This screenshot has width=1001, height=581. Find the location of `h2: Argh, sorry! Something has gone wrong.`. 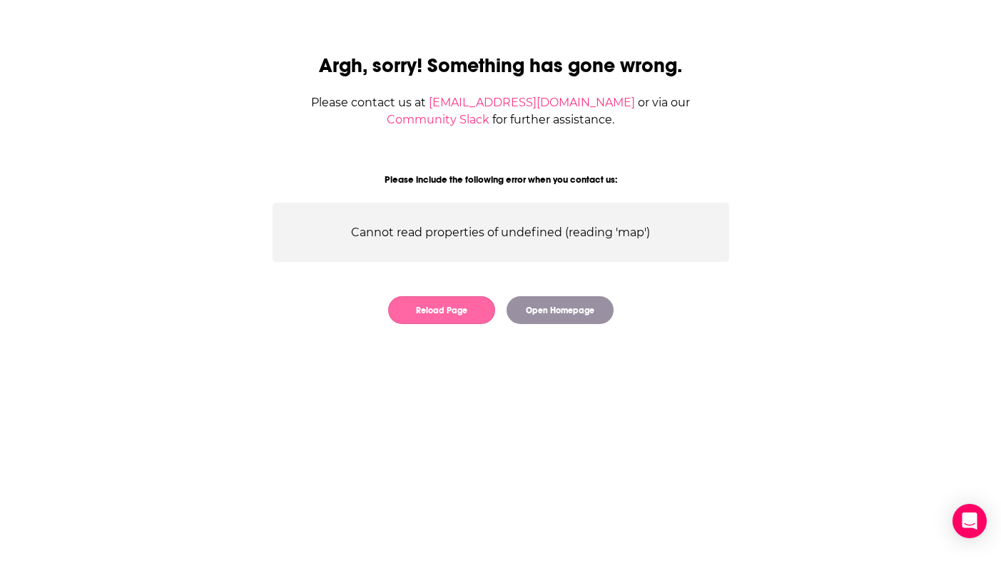

h2: Argh, sorry! Something has gone wrong. is located at coordinates (501, 66).